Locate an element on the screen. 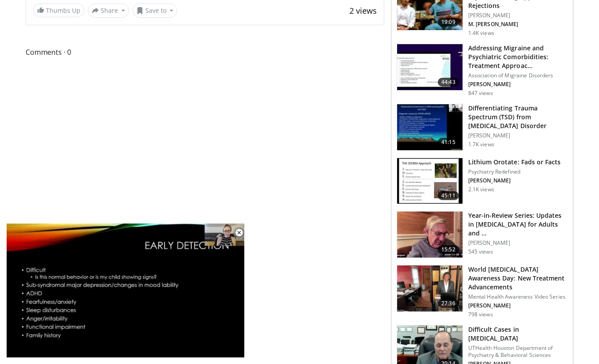  p: Mental Health Awareness Video Series is located at coordinates (518, 297).